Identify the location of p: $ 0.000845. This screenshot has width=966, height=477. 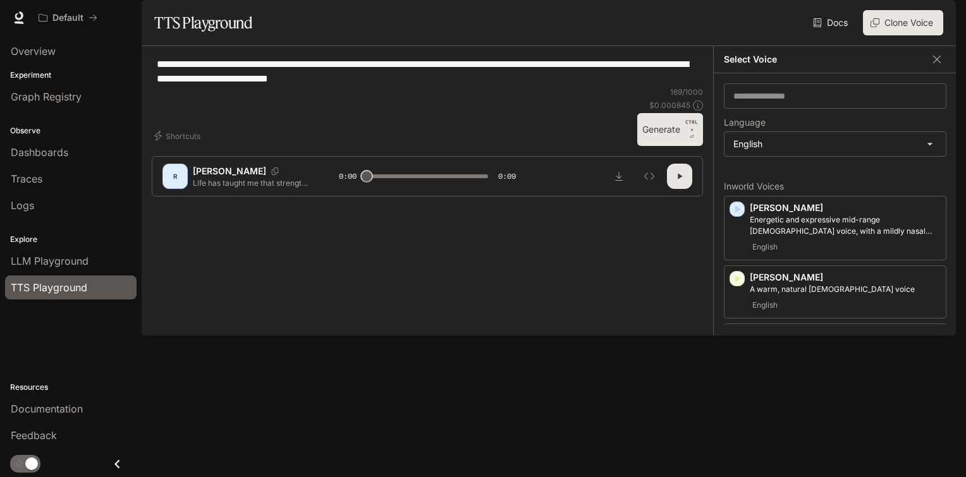
(669, 105).